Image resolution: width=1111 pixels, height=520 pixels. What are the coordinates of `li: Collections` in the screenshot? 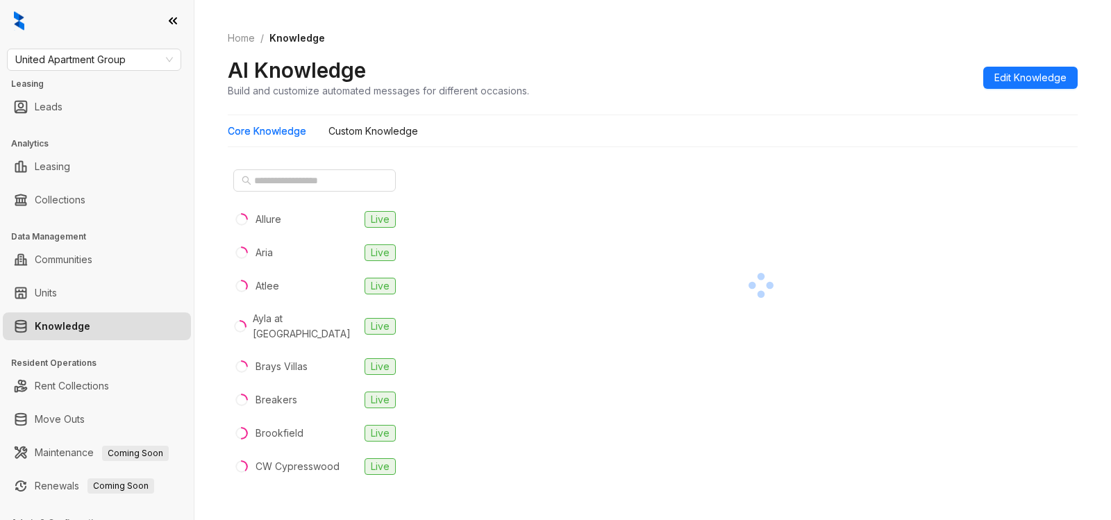 It's located at (97, 200).